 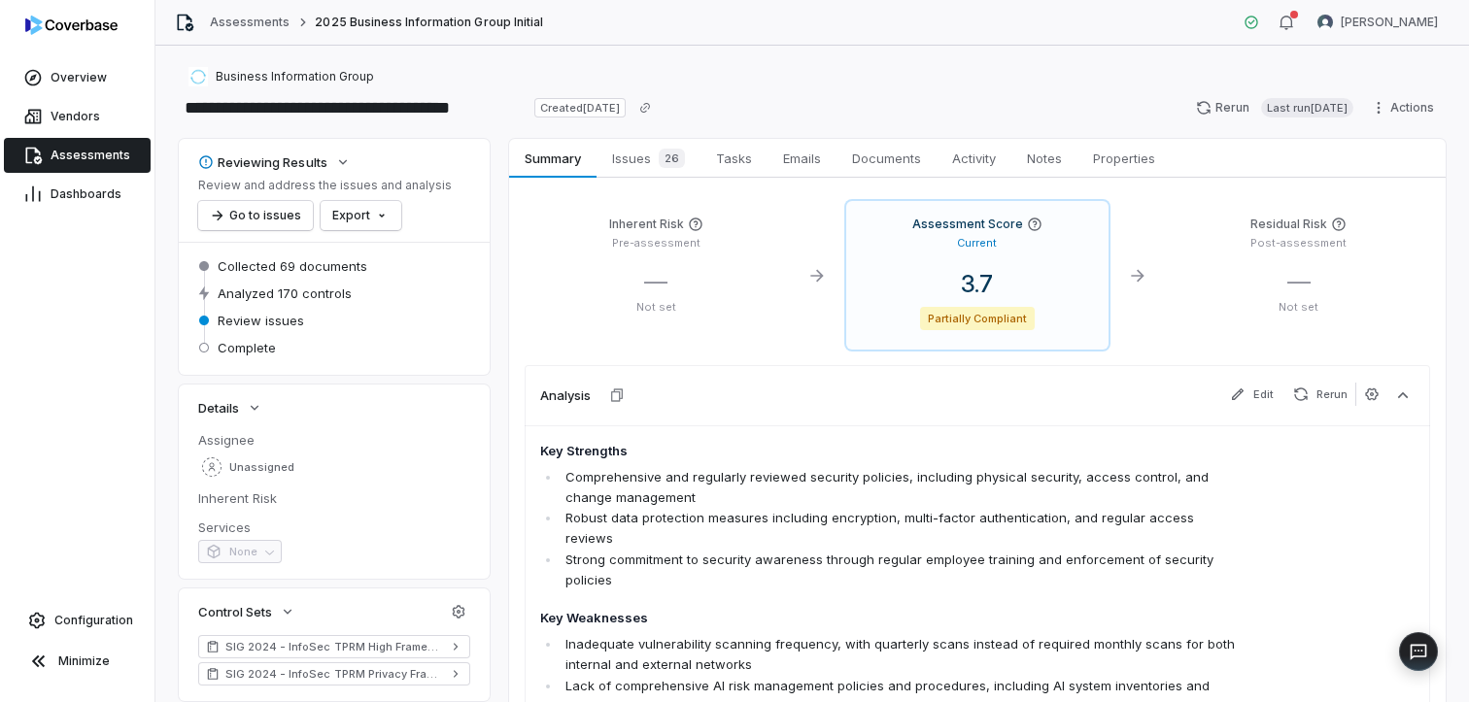 I want to click on h4: Key Weaknesses, so click(x=890, y=619).